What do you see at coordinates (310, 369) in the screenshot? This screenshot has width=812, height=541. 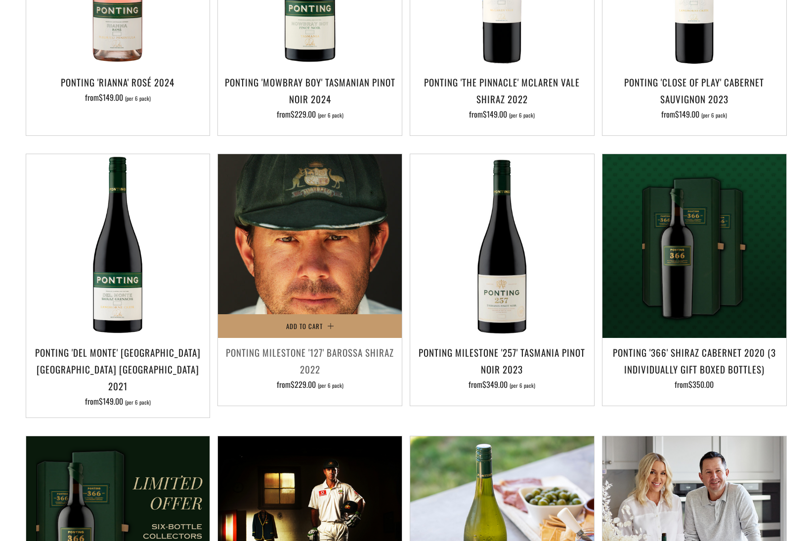 I see `a: Ponting Milestone '127' Barossa Shiraz 2022 from$229.00 (per 6 pack)` at bounding box center [310, 369].